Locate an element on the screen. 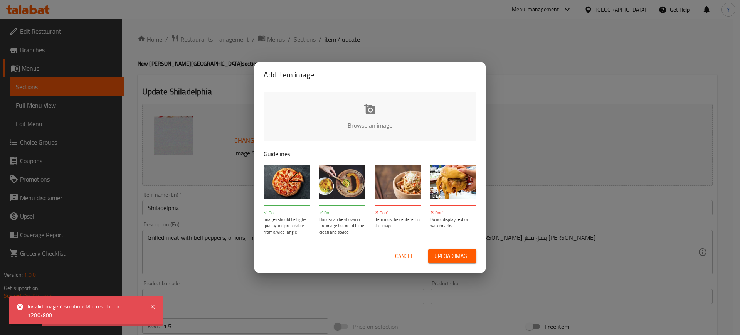  p: Guidelines is located at coordinates (370, 154).